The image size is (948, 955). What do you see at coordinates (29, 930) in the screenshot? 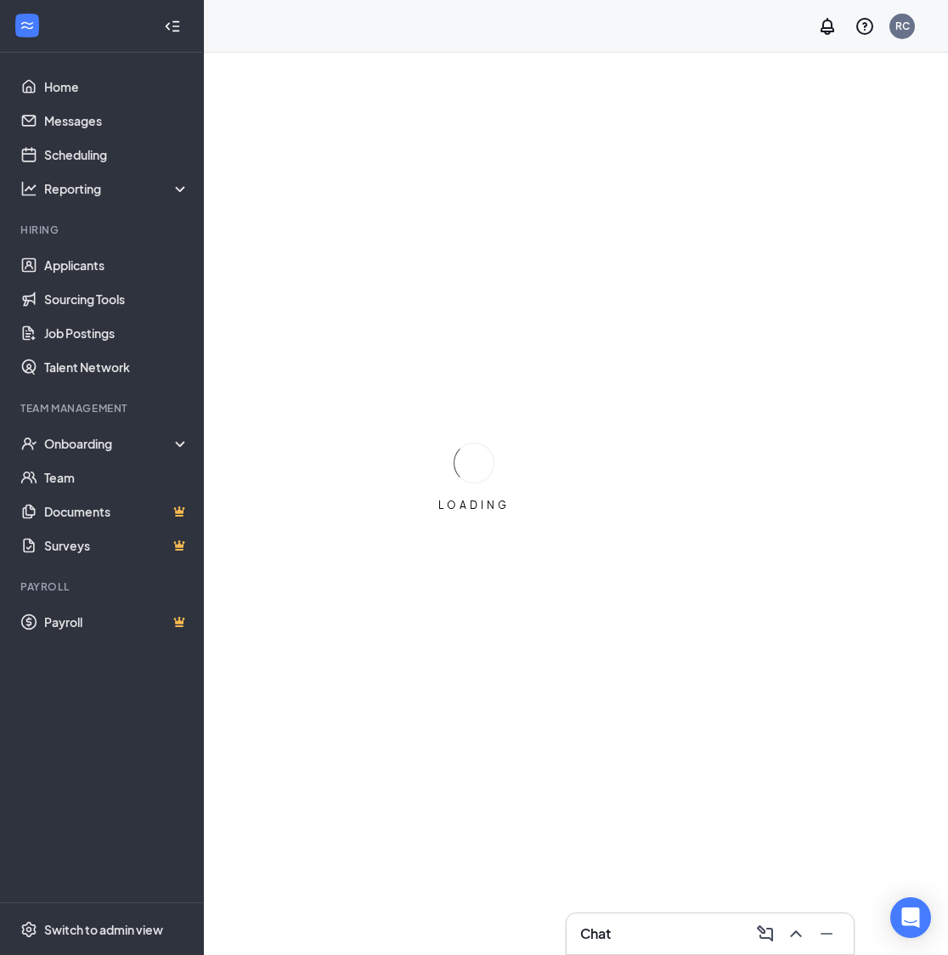
I see `svg: Settings` at bounding box center [29, 930].